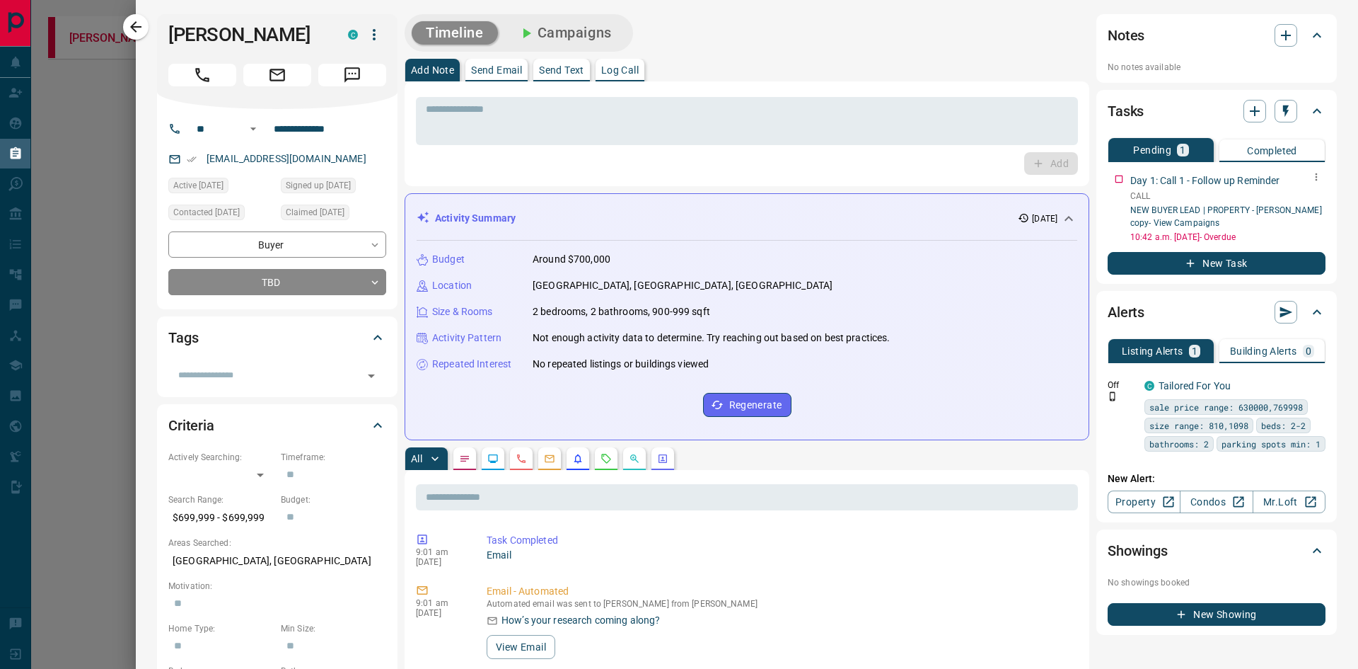 This screenshot has height=669, width=1358. What do you see at coordinates (202, 75) in the screenshot?
I see `span: Call` at bounding box center [202, 75].